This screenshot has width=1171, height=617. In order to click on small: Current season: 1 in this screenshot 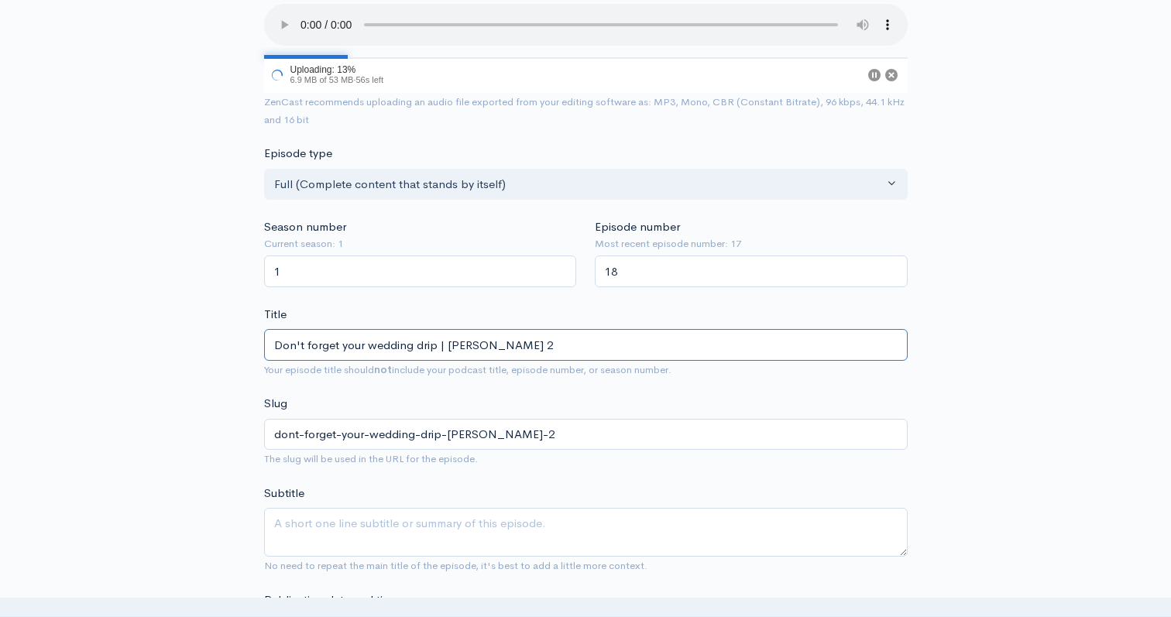, I will do `click(421, 244)`.